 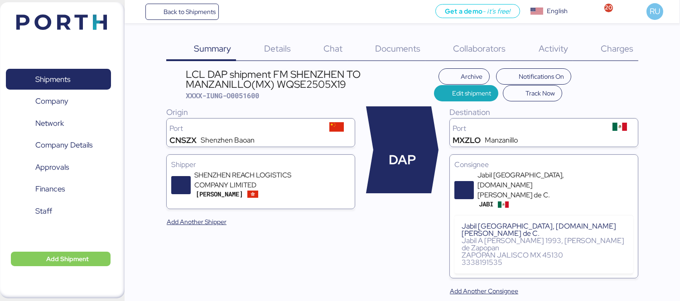 What do you see at coordinates (541, 77) in the screenshot?
I see `span: Notifications On` at bounding box center [541, 77].